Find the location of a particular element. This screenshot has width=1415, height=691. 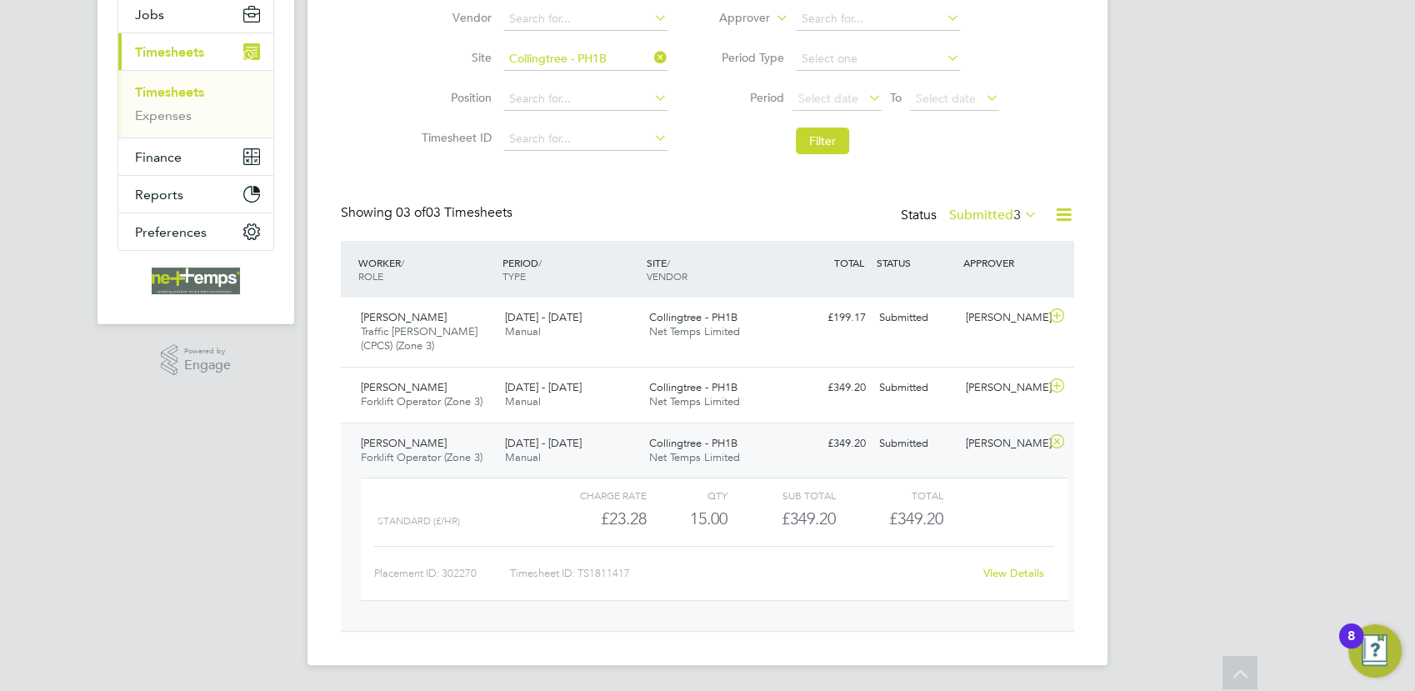

span: Engage is located at coordinates (208, 365).